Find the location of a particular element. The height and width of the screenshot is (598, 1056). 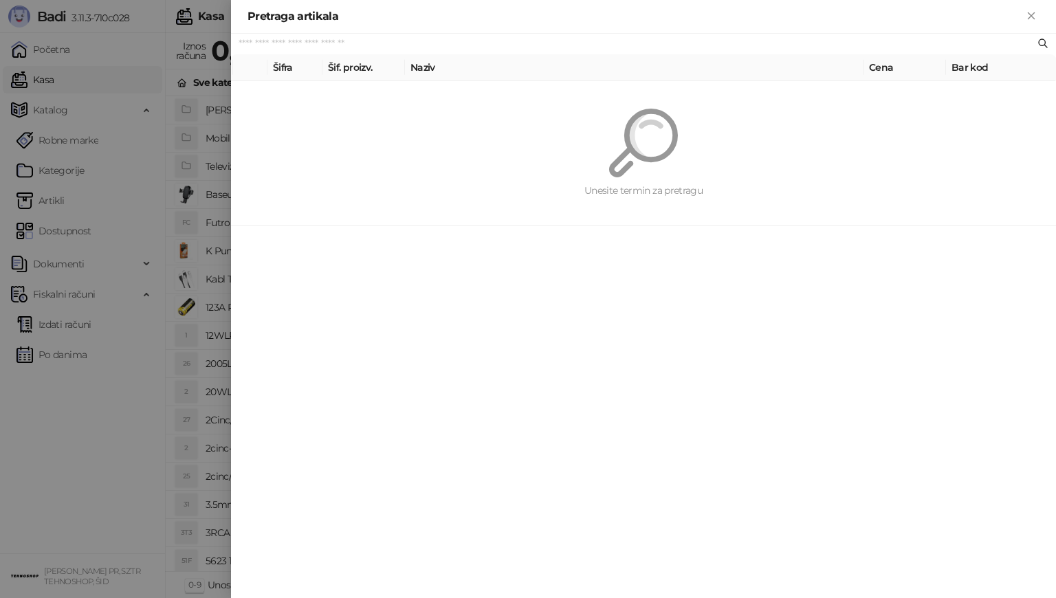

div: Pretraga artikala is located at coordinates (636, 17).